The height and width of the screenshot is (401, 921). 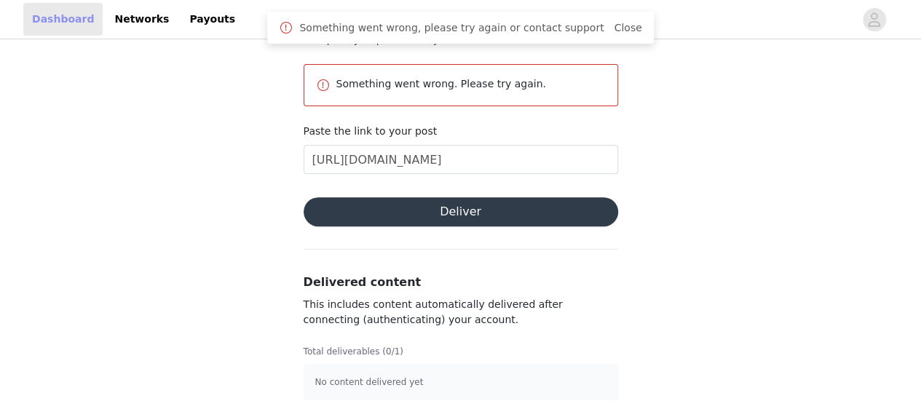 What do you see at coordinates (371, 131) in the screenshot?
I see `label: Paste the link to your post` at bounding box center [371, 131].